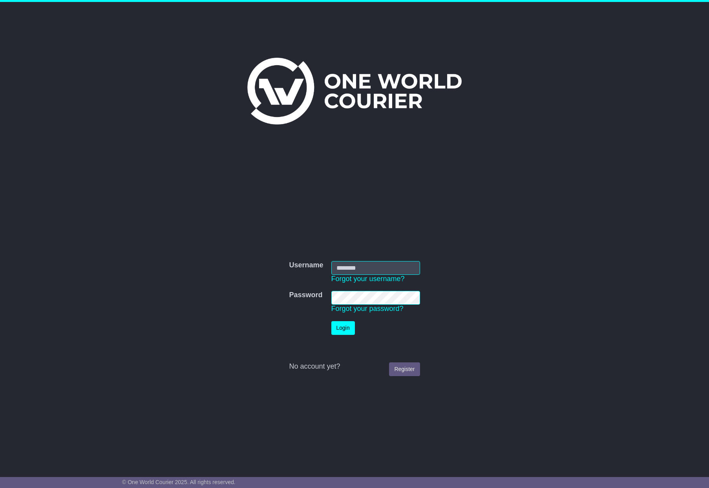 The width and height of the screenshot is (709, 488). What do you see at coordinates (343, 328) in the screenshot?
I see `button: Login` at bounding box center [343, 328].